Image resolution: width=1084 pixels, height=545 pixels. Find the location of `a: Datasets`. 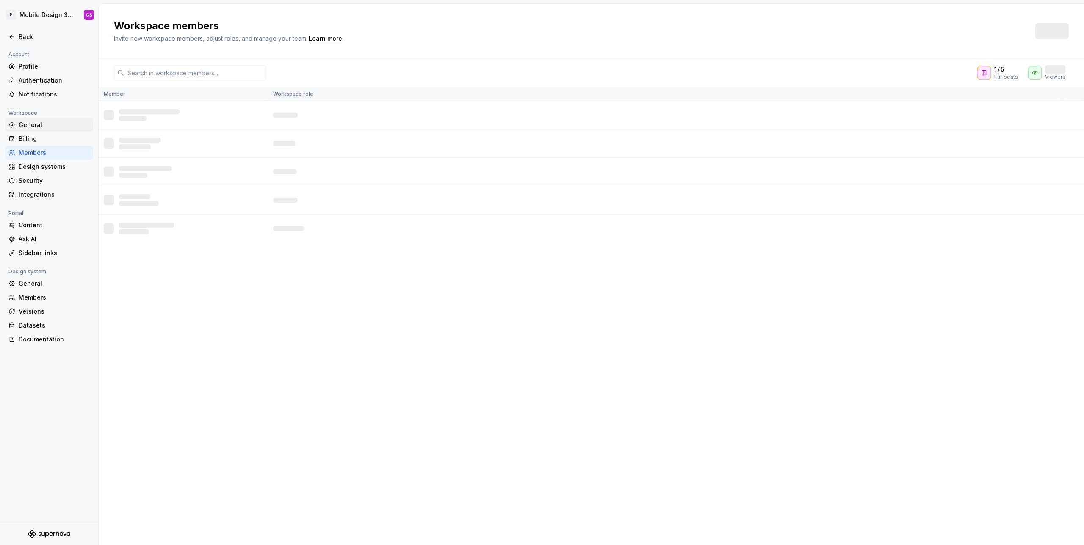

a: Datasets is located at coordinates (49, 326).